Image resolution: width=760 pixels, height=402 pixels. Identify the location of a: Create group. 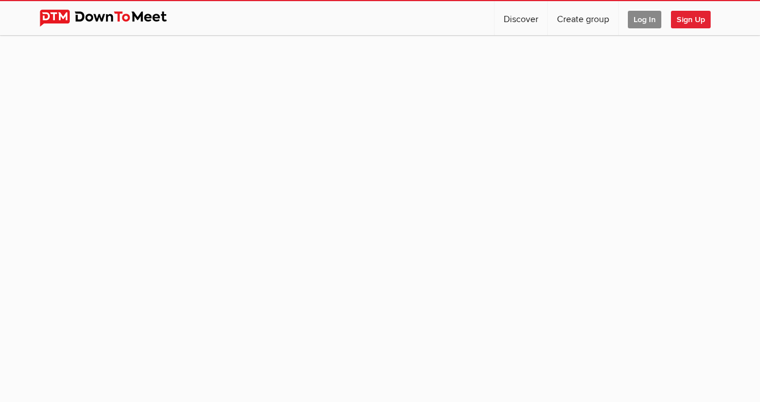
(583, 18).